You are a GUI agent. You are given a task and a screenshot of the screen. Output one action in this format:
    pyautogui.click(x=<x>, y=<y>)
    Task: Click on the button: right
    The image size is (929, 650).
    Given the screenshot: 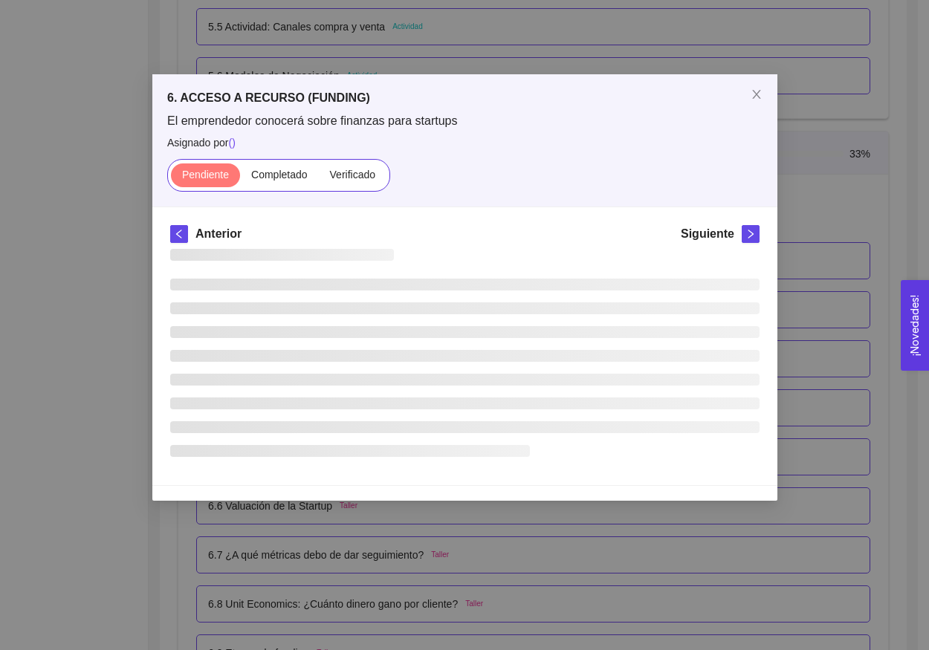 What is the action you would take?
    pyautogui.click(x=751, y=234)
    